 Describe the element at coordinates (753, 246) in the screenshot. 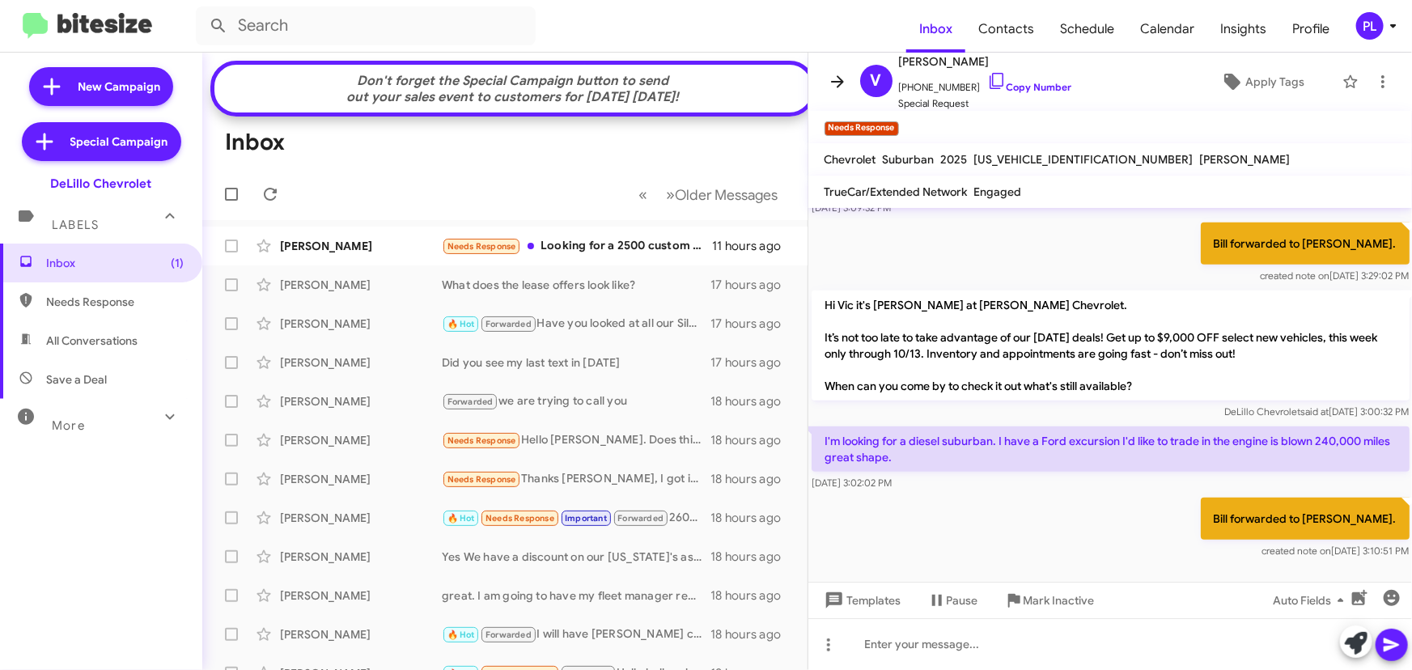

I see `div: 11 hours ago` at that location.